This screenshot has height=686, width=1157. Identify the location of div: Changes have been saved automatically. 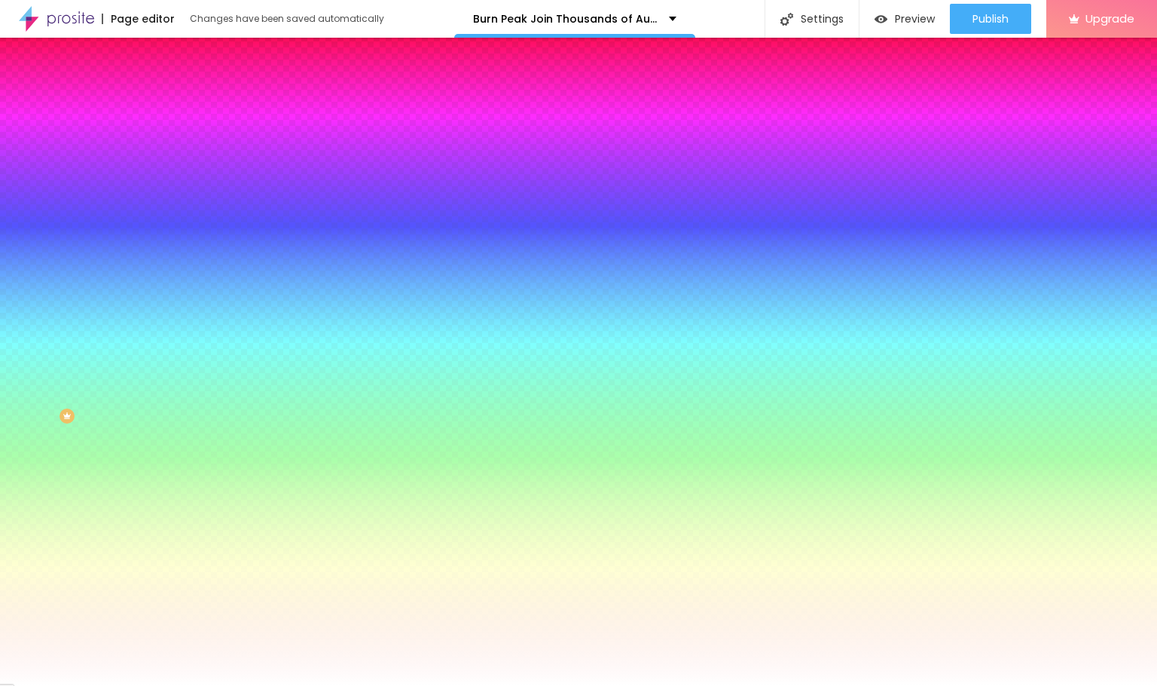
(287, 19).